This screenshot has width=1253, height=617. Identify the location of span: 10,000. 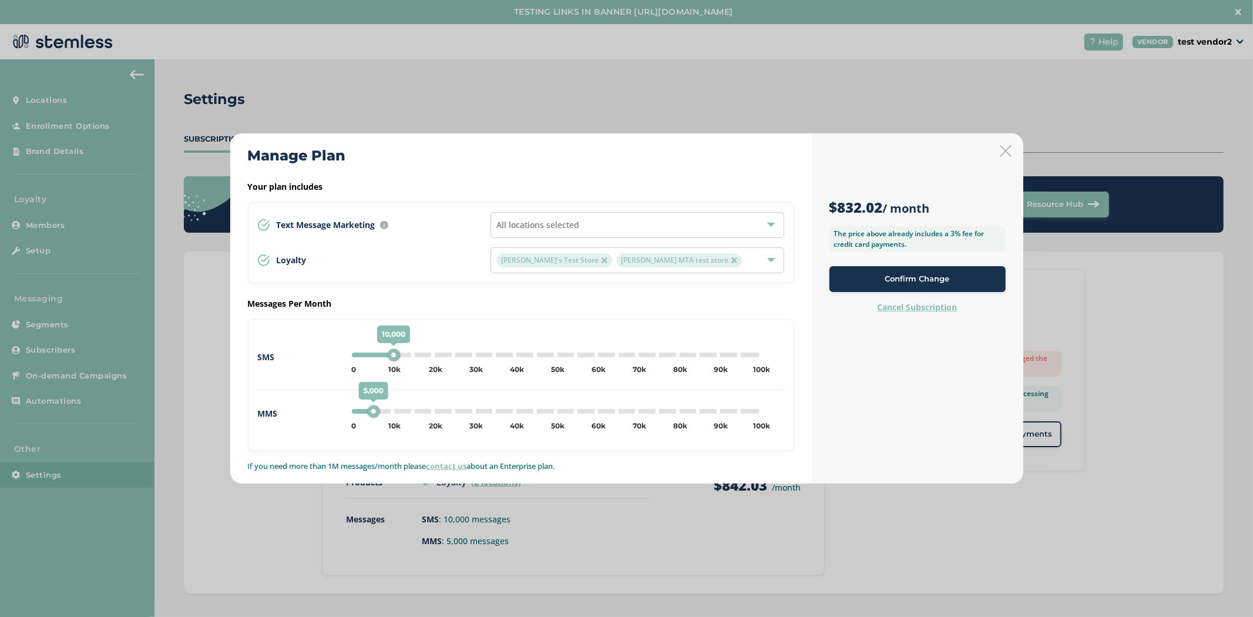
(394, 334).